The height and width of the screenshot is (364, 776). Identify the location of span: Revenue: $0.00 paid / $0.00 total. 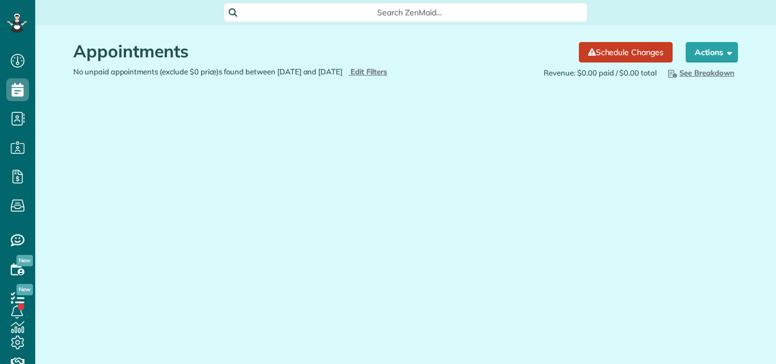
(600, 73).